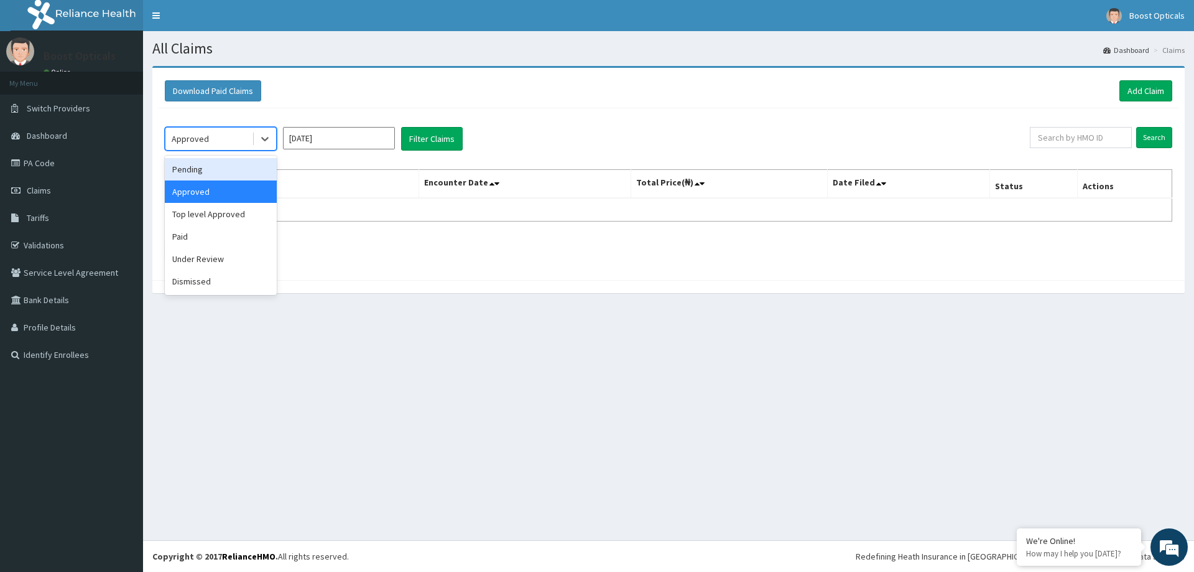 This screenshot has width=1194, height=572. What do you see at coordinates (729, 184) in the screenshot?
I see `th: Total Price(₦)` at bounding box center [729, 184].